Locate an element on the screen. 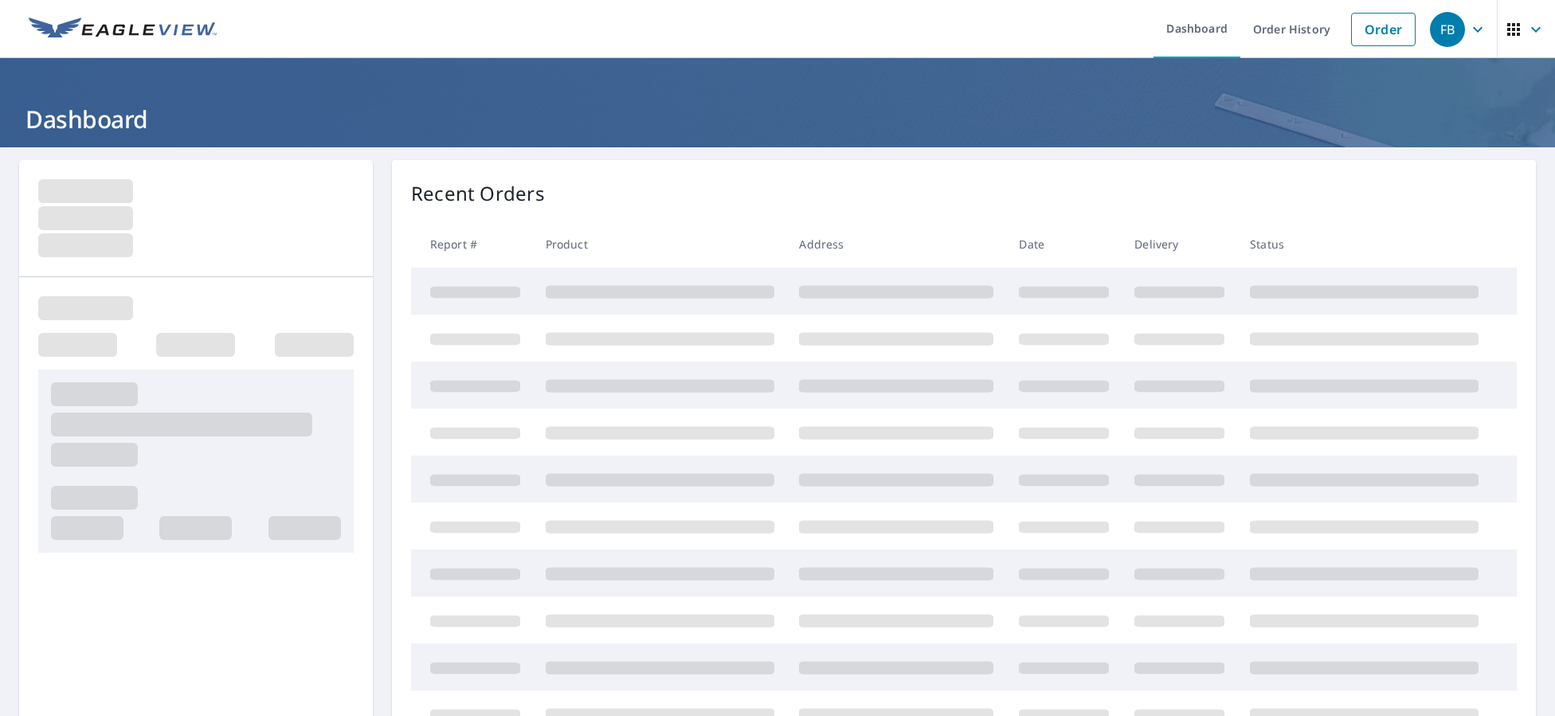  th: Date is located at coordinates (1064, 244).